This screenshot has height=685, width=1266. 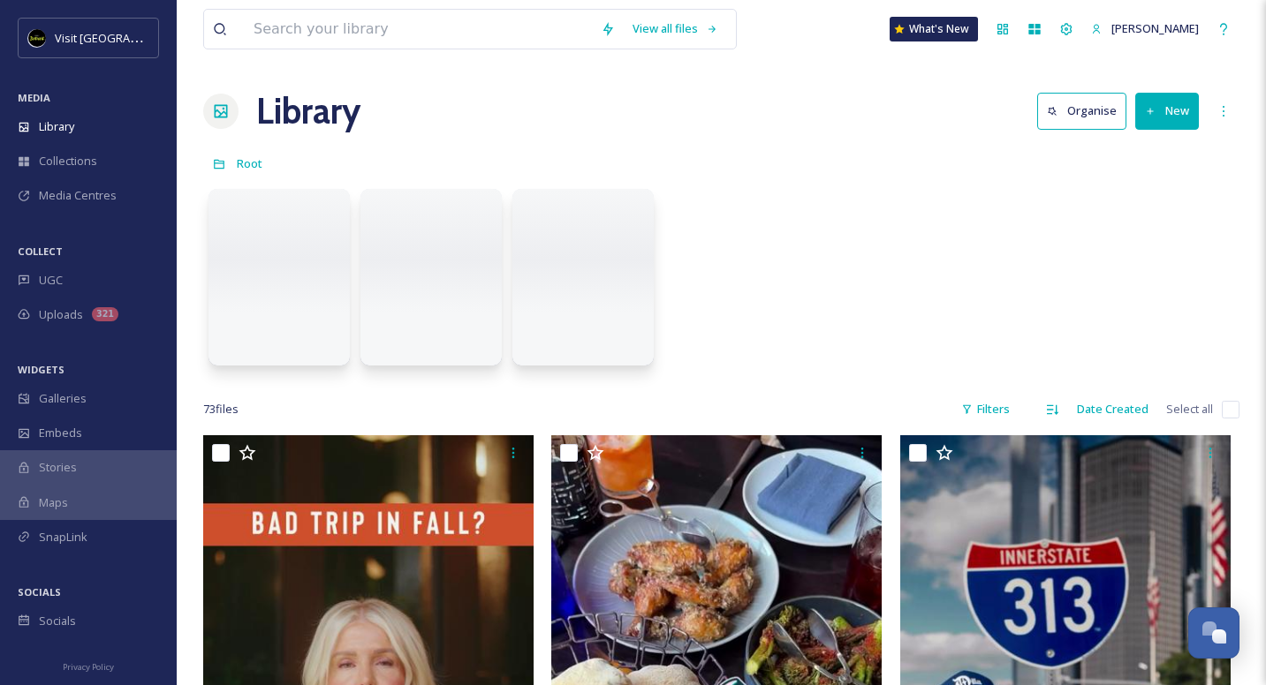 What do you see at coordinates (88, 666) in the screenshot?
I see `a: Privacy Policy` at bounding box center [88, 666].